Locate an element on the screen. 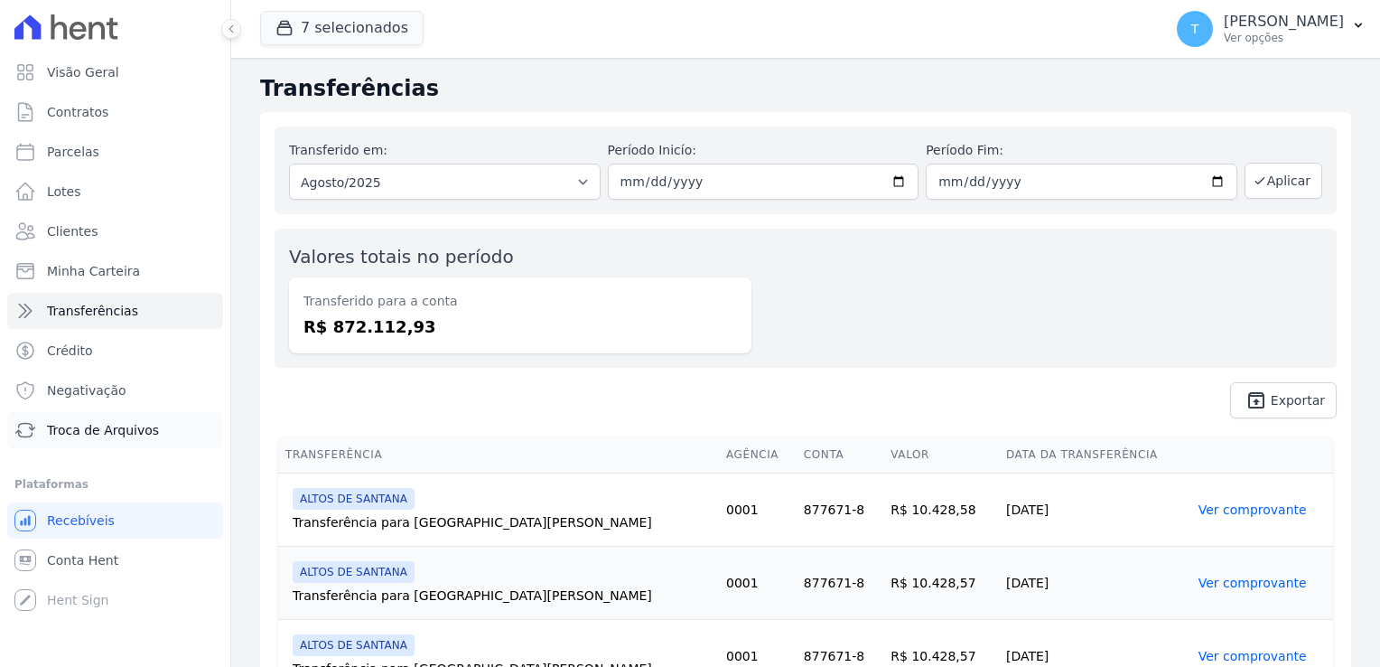 The height and width of the screenshot is (667, 1380). dd: R$ 872.112,93 is located at coordinates (520, 326).